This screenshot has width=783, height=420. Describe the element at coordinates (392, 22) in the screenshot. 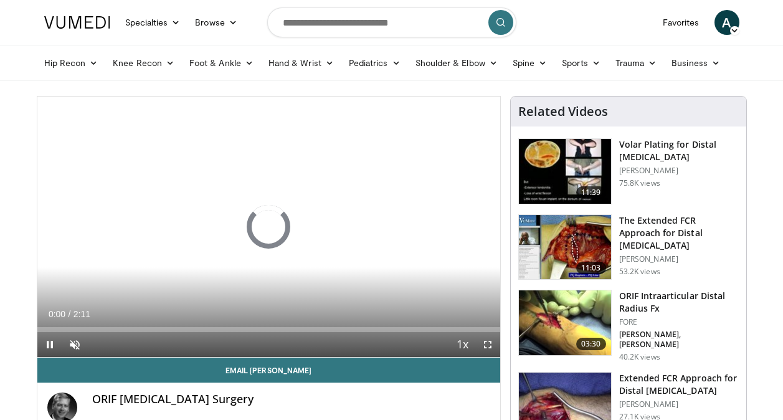

I see `input: Search topics, interventions` at that location.